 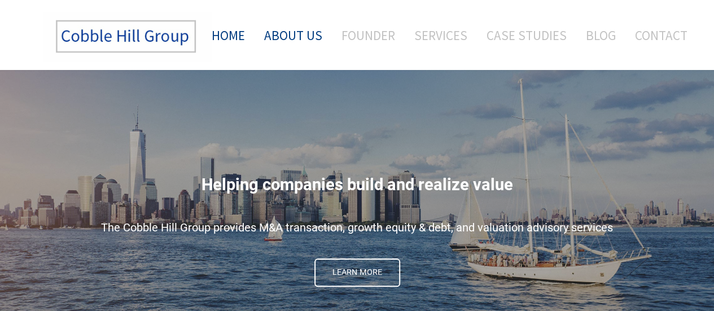 What do you see at coordinates (600, 35) in the screenshot?
I see `a: Blog` at bounding box center [600, 35].